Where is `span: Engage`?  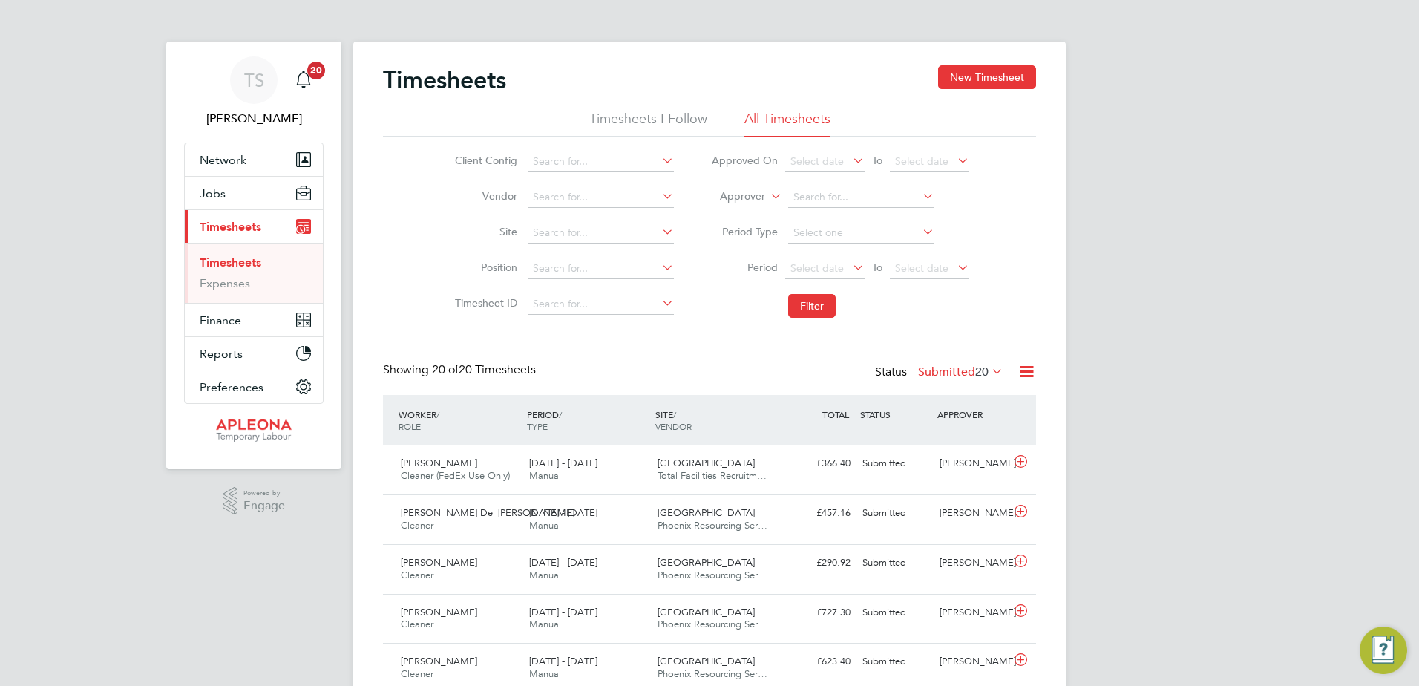
span: Engage is located at coordinates (264, 505).